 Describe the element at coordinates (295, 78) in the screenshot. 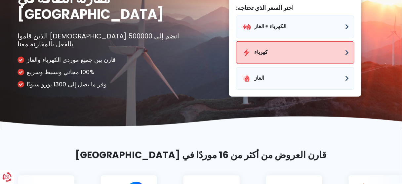

I see `button: الغاز` at that location.